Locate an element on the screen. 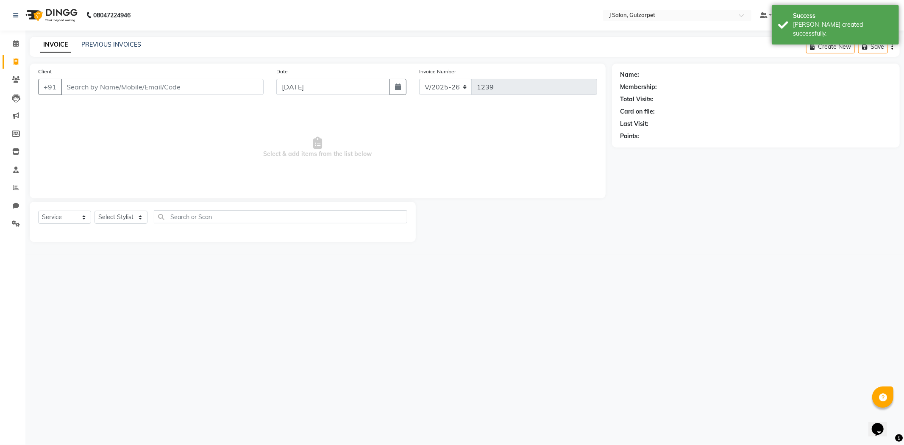 The height and width of the screenshot is (445, 904). button: Create New is located at coordinates (830, 47).